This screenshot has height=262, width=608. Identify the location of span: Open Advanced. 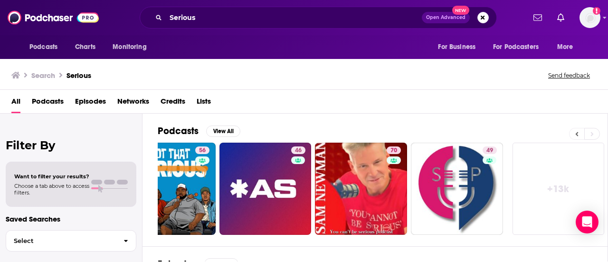
(446, 18).